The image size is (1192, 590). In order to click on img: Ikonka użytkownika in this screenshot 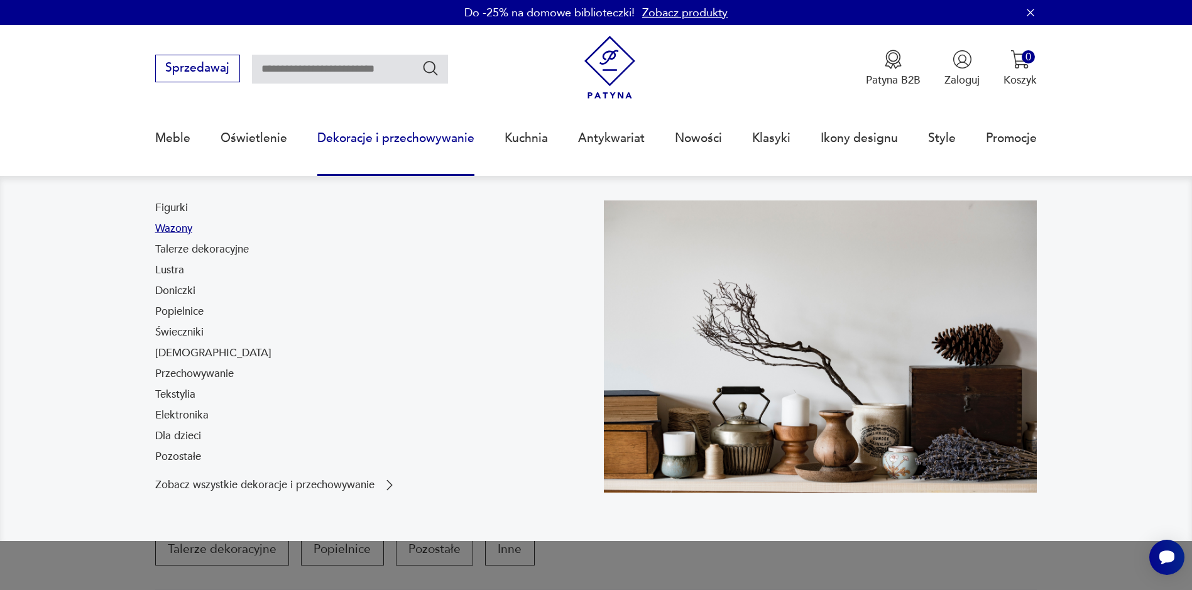, I will do `click(962, 59)`.